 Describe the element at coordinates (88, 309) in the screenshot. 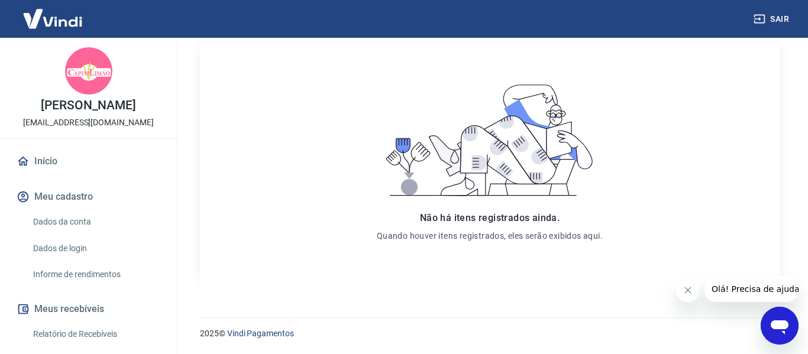

I see `button: Meus recebíveis` at that location.